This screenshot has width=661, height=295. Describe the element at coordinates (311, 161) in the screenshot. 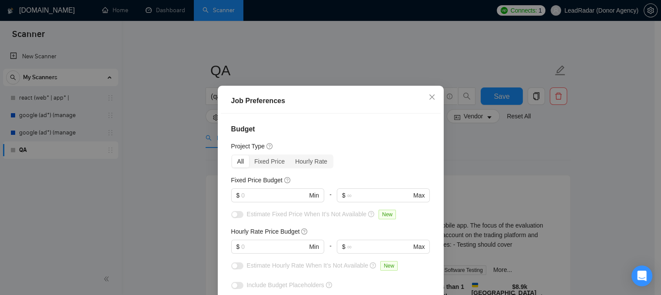

I see `div: Hourly Rate` at that location.